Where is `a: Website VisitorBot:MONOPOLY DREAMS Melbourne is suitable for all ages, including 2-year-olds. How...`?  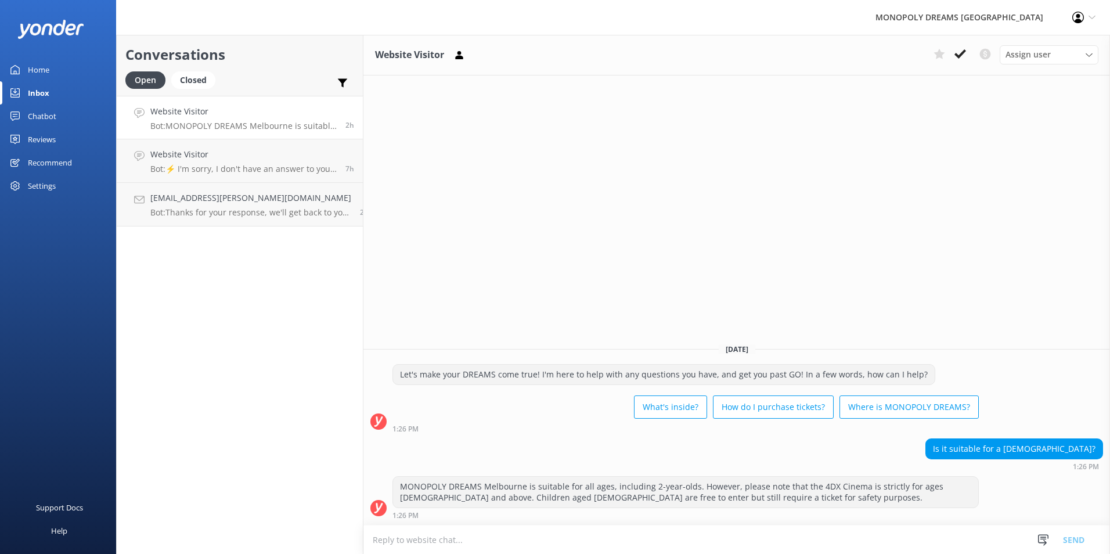
a: Website VisitorBot:MONOPOLY DREAMS Melbourne is suitable for all ages, including 2-year-olds. How... is located at coordinates (240, 117).